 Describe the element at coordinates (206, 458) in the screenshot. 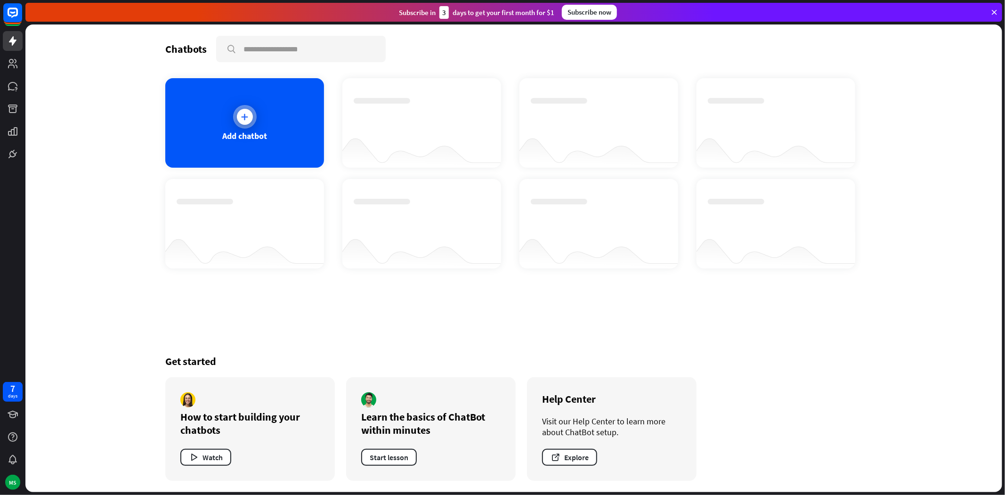

I see `button: Watch` at that location.